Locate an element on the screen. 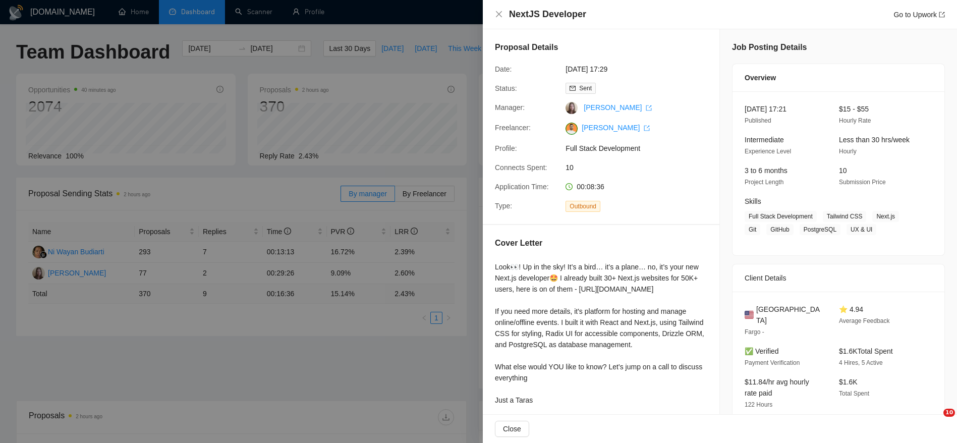 This screenshot has width=957, height=443. img: c1NLmzrk-0pBZjOo1nLSJnOz0itNHKTdmMHAt8VIsLFzaWqqsJDJtcFyV3OYvrqgu3 is located at coordinates (571, 129).